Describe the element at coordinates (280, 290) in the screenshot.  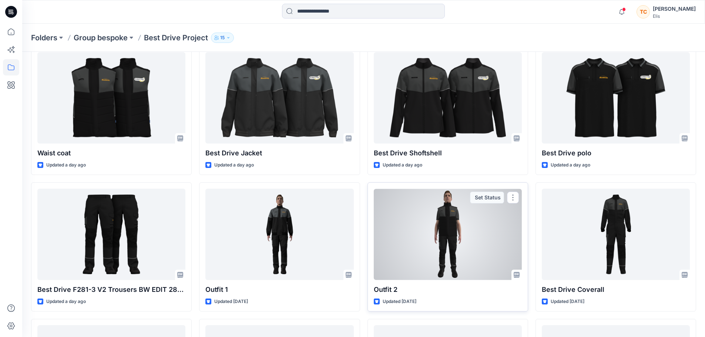
I see `p: Outfit 1` at that location.